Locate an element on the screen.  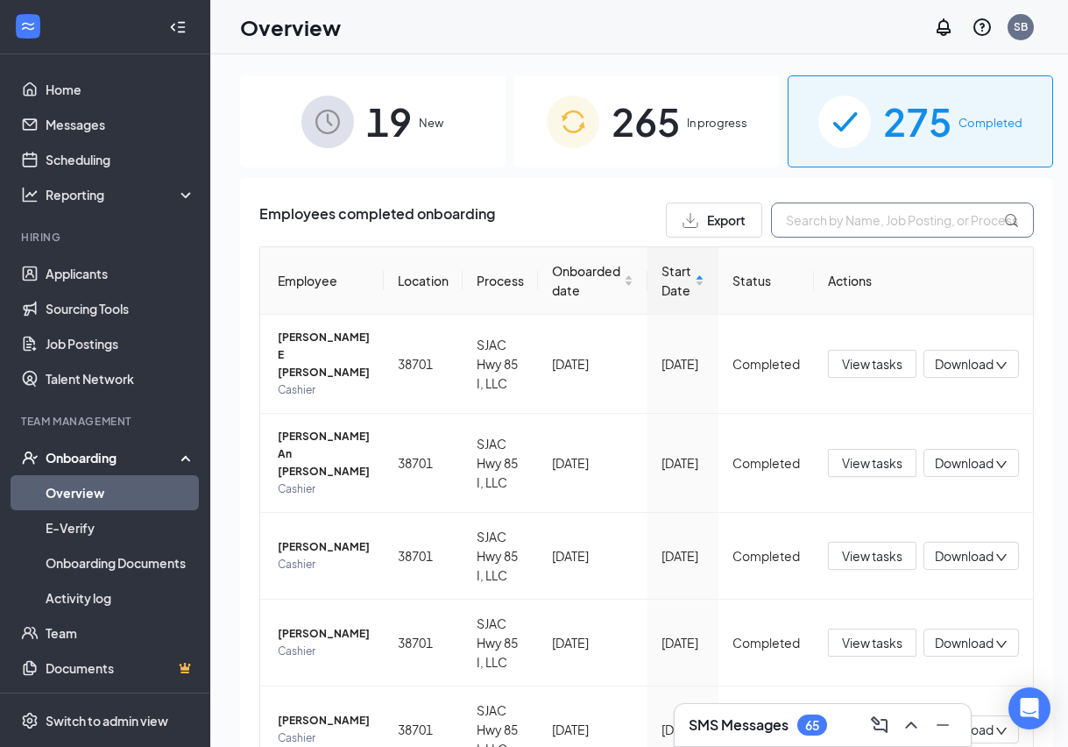
span: 19 is located at coordinates (389, 121).